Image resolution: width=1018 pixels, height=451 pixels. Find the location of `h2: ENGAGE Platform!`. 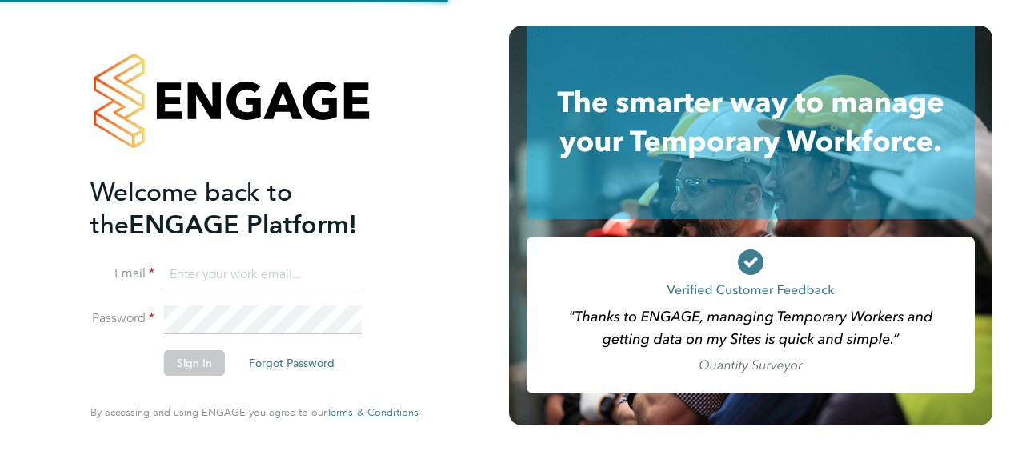

h2: ENGAGE Platform! is located at coordinates (247, 209).